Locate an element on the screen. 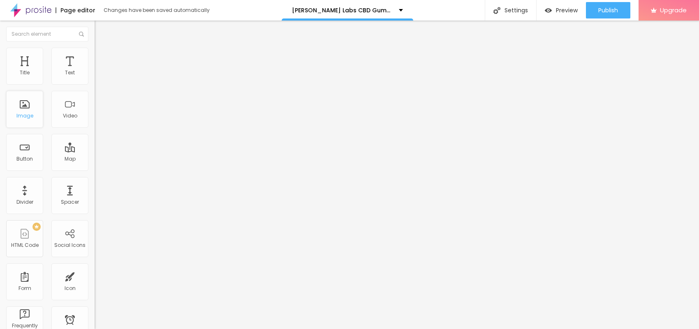 Image resolution: width=699 pixels, height=329 pixels. input: Search element is located at coordinates (47, 34).